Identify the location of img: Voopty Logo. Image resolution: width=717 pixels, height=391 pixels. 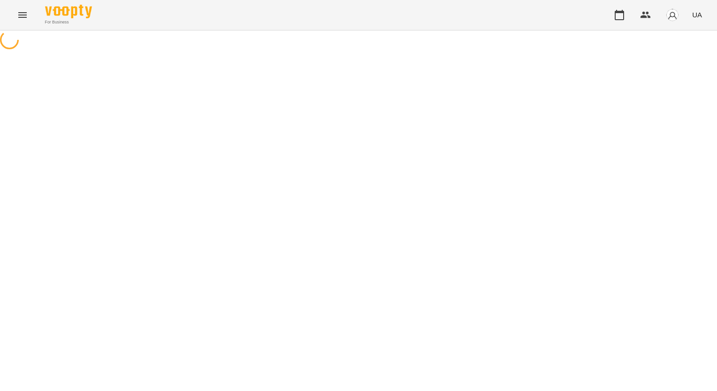
(69, 11).